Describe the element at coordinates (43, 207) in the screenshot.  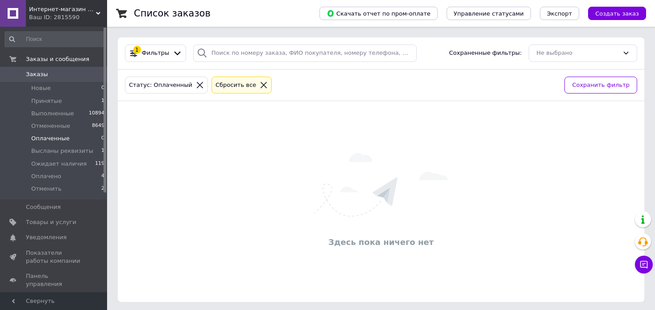
I see `span: Сообщения` at that location.